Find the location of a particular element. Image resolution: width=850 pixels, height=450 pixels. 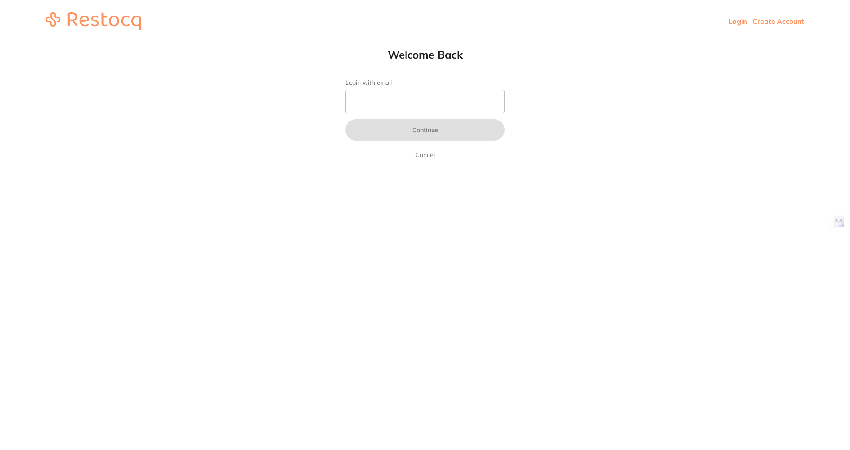

img: restocq_logo.svg is located at coordinates (93, 21).